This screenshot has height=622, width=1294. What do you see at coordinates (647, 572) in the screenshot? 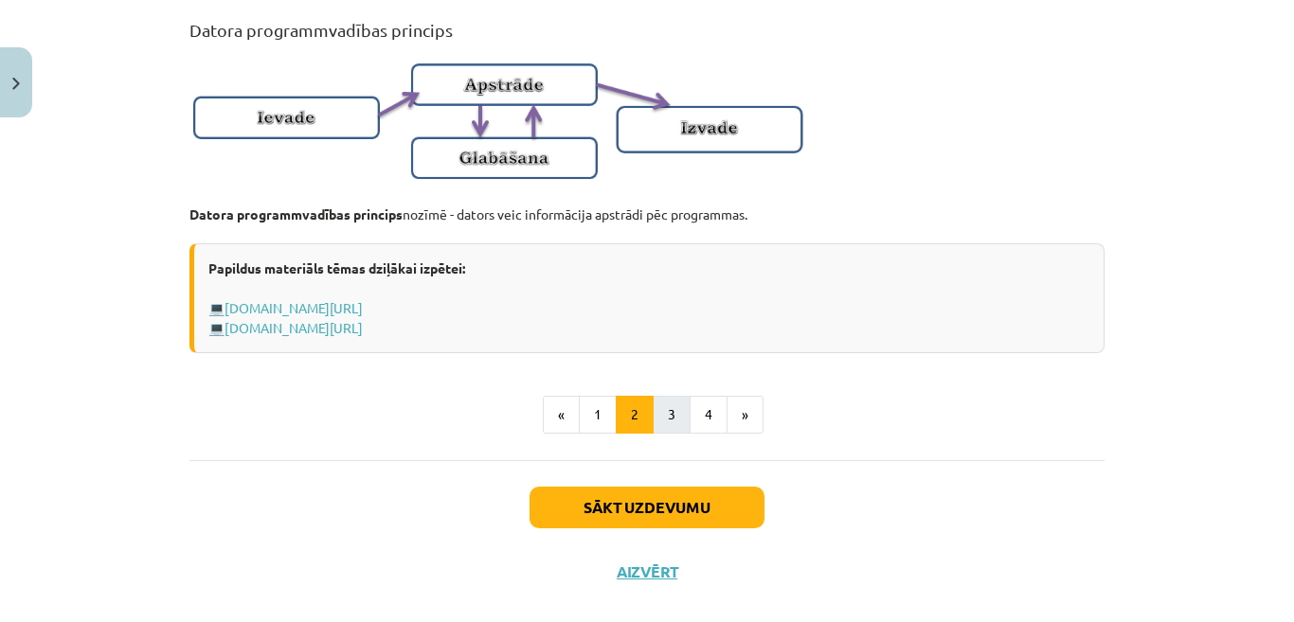
I see `button: Aizvērt` at bounding box center [647, 572].